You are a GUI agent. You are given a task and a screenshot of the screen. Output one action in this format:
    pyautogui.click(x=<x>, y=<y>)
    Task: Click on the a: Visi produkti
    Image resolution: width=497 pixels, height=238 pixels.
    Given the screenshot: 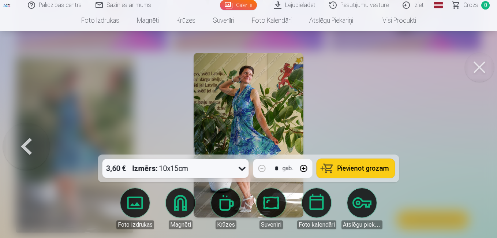 What is the action you would take?
    pyautogui.click(x=394, y=21)
    